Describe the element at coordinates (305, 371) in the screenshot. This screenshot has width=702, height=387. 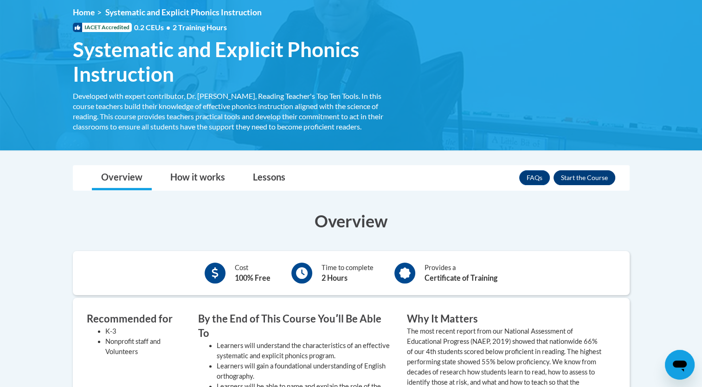
I see `li: Learners will gain a foundational understanding of English orthography.` at that location.